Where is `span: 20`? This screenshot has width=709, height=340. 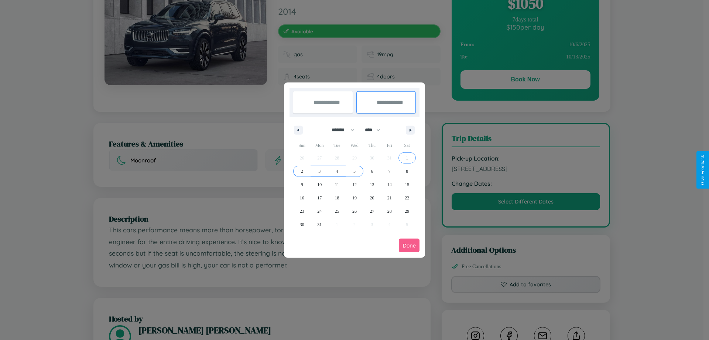 span: 20 is located at coordinates (372, 198).